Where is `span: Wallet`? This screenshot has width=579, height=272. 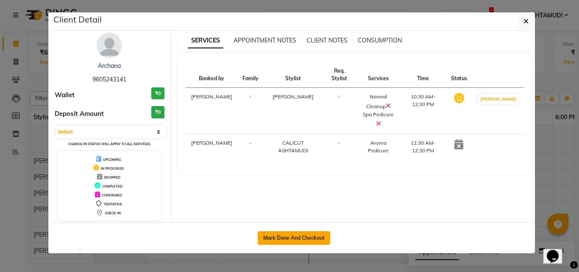 span: Wallet is located at coordinates (64, 95).